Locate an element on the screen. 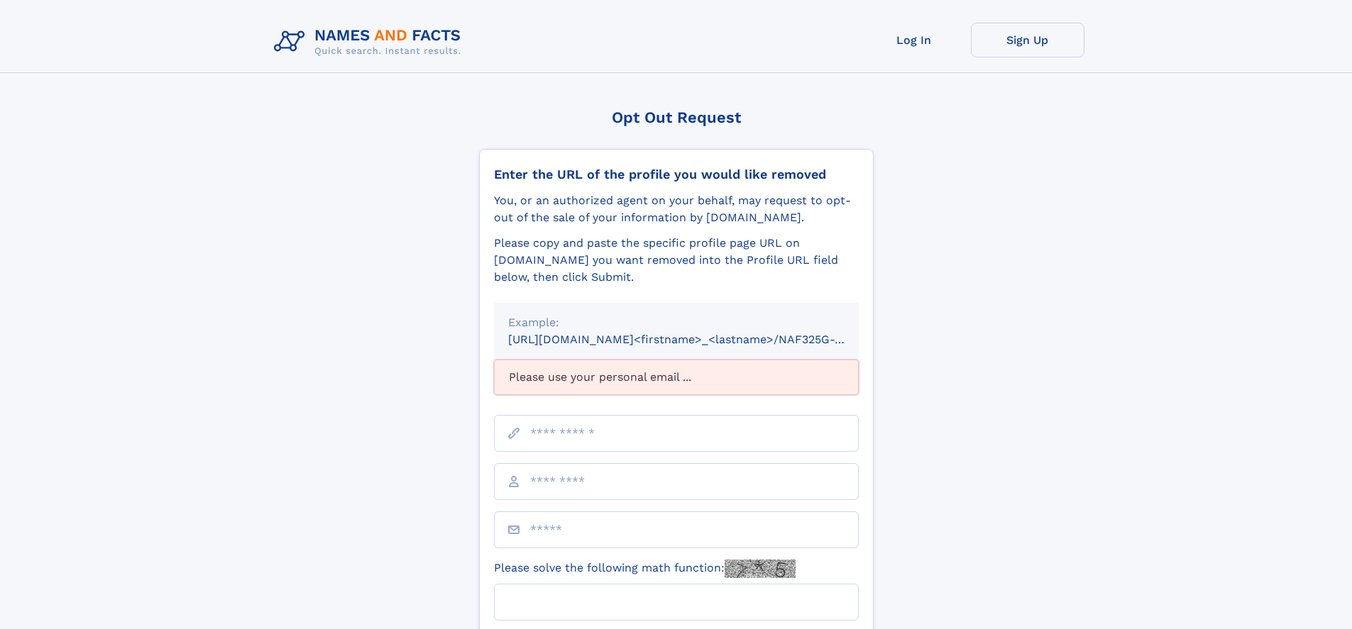  div: Please use your personal email ... is located at coordinates (676, 378).